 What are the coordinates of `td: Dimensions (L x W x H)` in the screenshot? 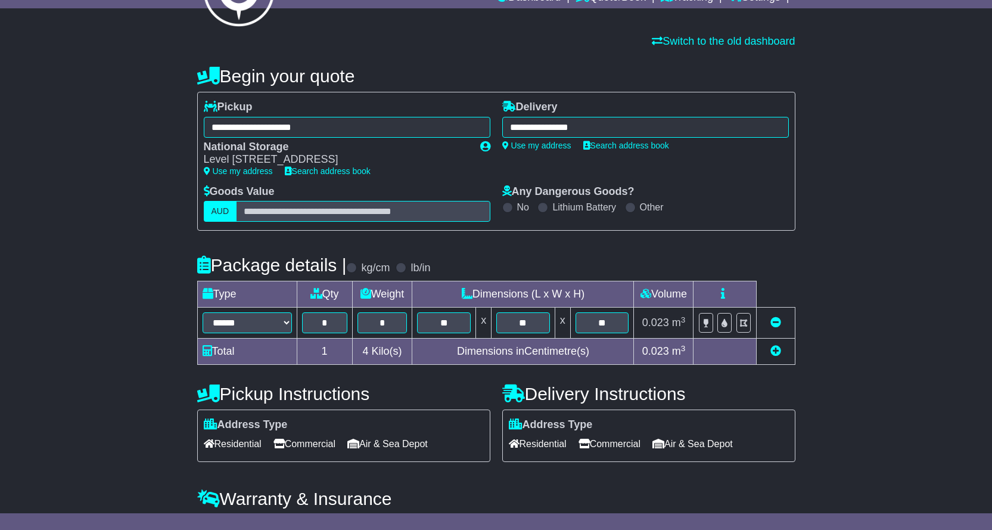 It's located at (523, 294).